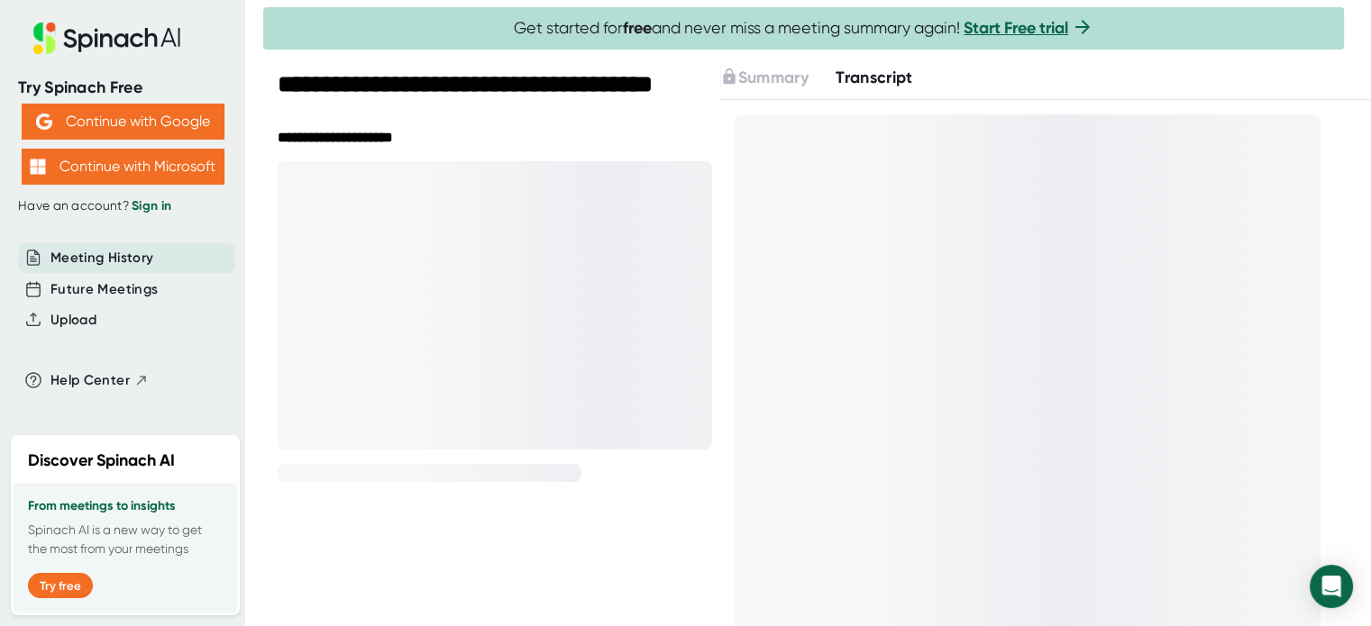 This screenshot has height=626, width=1371. What do you see at coordinates (1331, 587) in the screenshot?
I see `div: Open Intercom Messenger` at bounding box center [1331, 587].